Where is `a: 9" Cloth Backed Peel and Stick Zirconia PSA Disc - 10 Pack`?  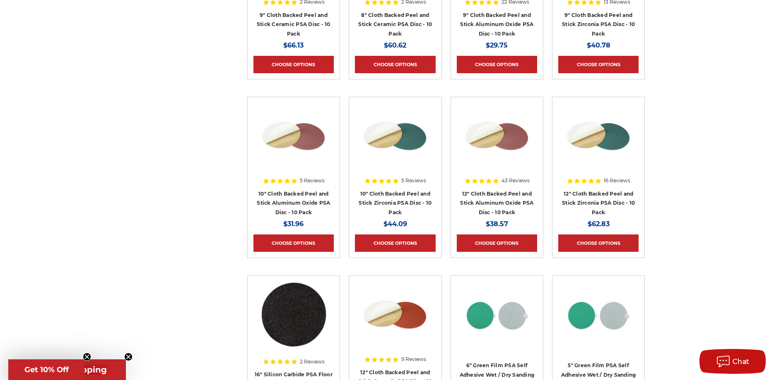
a: 9" Cloth Backed Peel and Stick Zirconia PSA Disc - 10 Pack is located at coordinates (598, 24).